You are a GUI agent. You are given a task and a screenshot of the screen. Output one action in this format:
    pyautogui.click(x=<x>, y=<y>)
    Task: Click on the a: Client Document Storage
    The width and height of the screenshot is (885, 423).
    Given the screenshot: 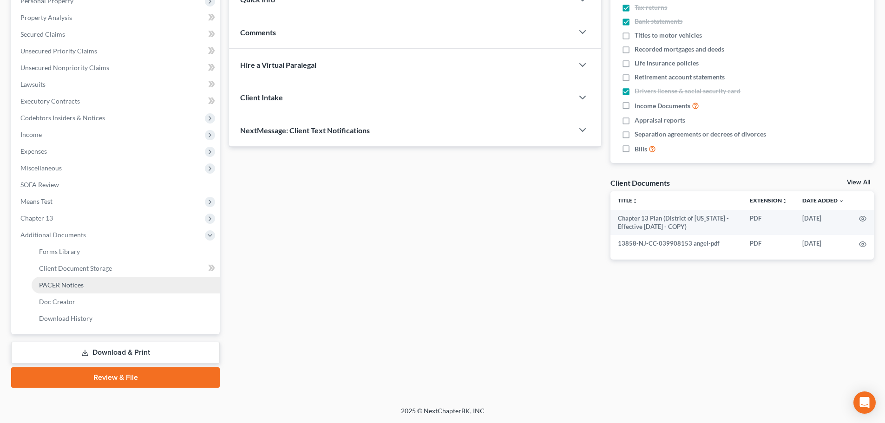 What is the action you would take?
    pyautogui.click(x=125, y=269)
    